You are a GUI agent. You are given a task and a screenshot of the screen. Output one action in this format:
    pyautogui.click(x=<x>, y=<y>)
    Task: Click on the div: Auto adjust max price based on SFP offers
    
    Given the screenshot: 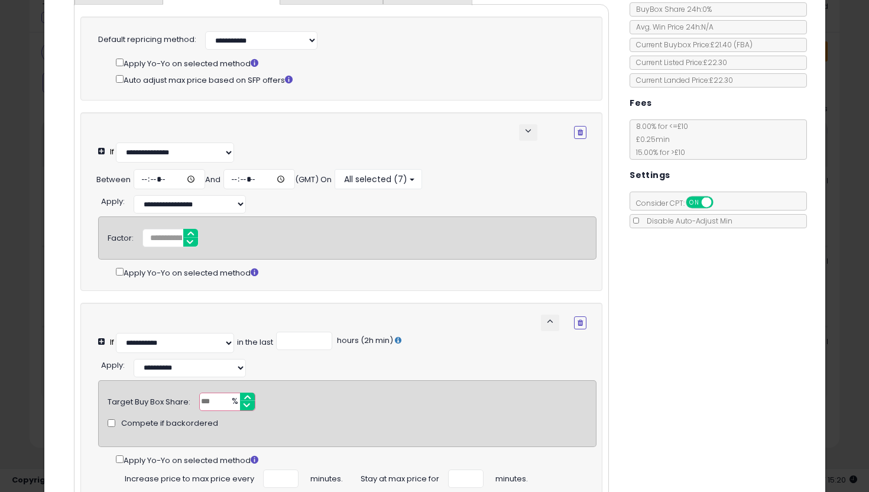 What is the action you would take?
    pyautogui.click(x=351, y=79)
    